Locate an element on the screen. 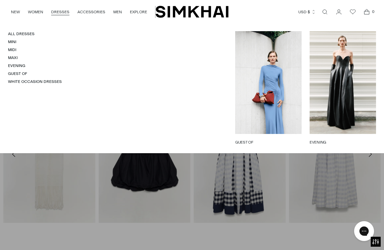 Image resolution: width=384 pixels, height=250 pixels. a: Open cart modal is located at coordinates (366, 12).